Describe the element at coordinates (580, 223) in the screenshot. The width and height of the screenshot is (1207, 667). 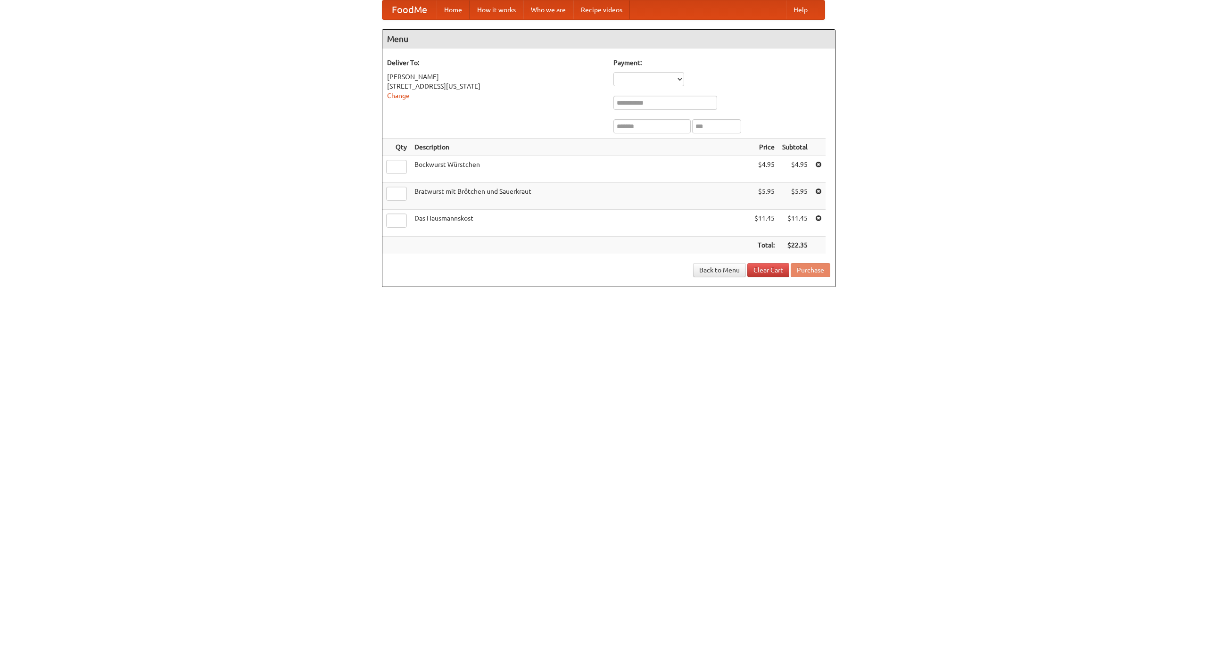
I see `td: Das Hausmannskost` at that location.